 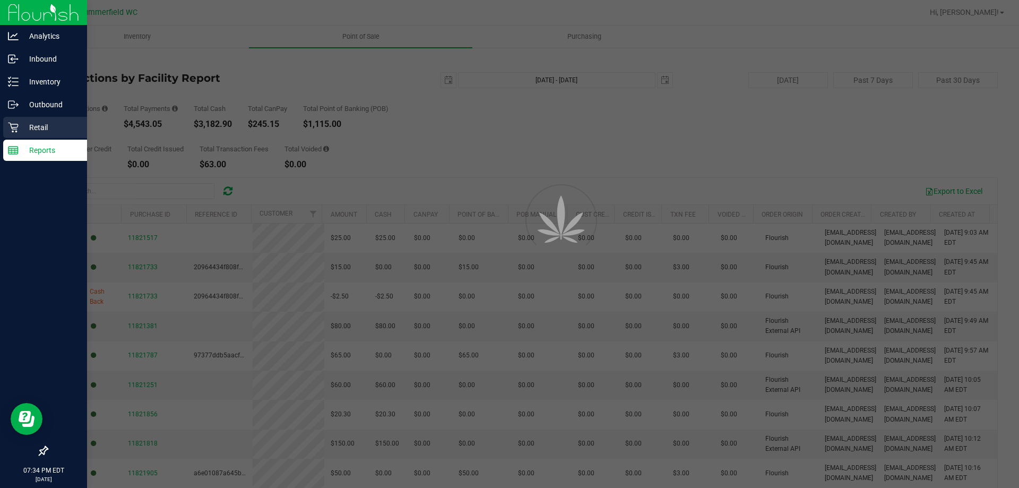 What do you see at coordinates (44, 470) in the screenshot?
I see `p: 07:34 PM EDT` at bounding box center [44, 470].